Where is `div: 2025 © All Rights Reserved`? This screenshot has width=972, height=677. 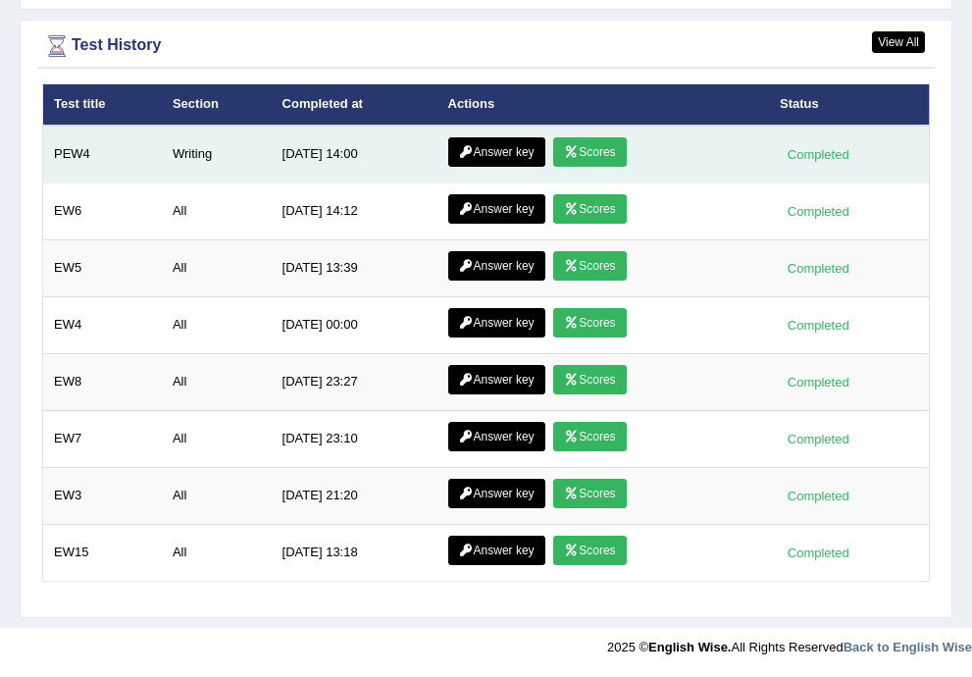
div: 2025 © All Rights Reserved is located at coordinates (790, 642).